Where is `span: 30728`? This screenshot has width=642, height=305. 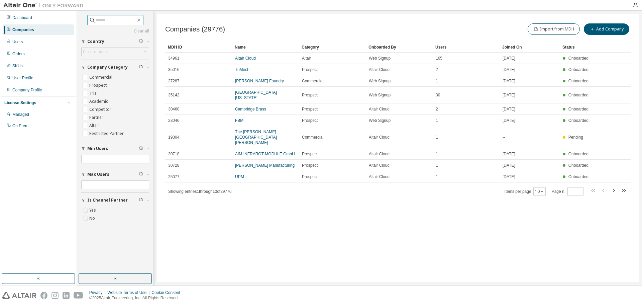
span: 30728 is located at coordinates (174, 165).